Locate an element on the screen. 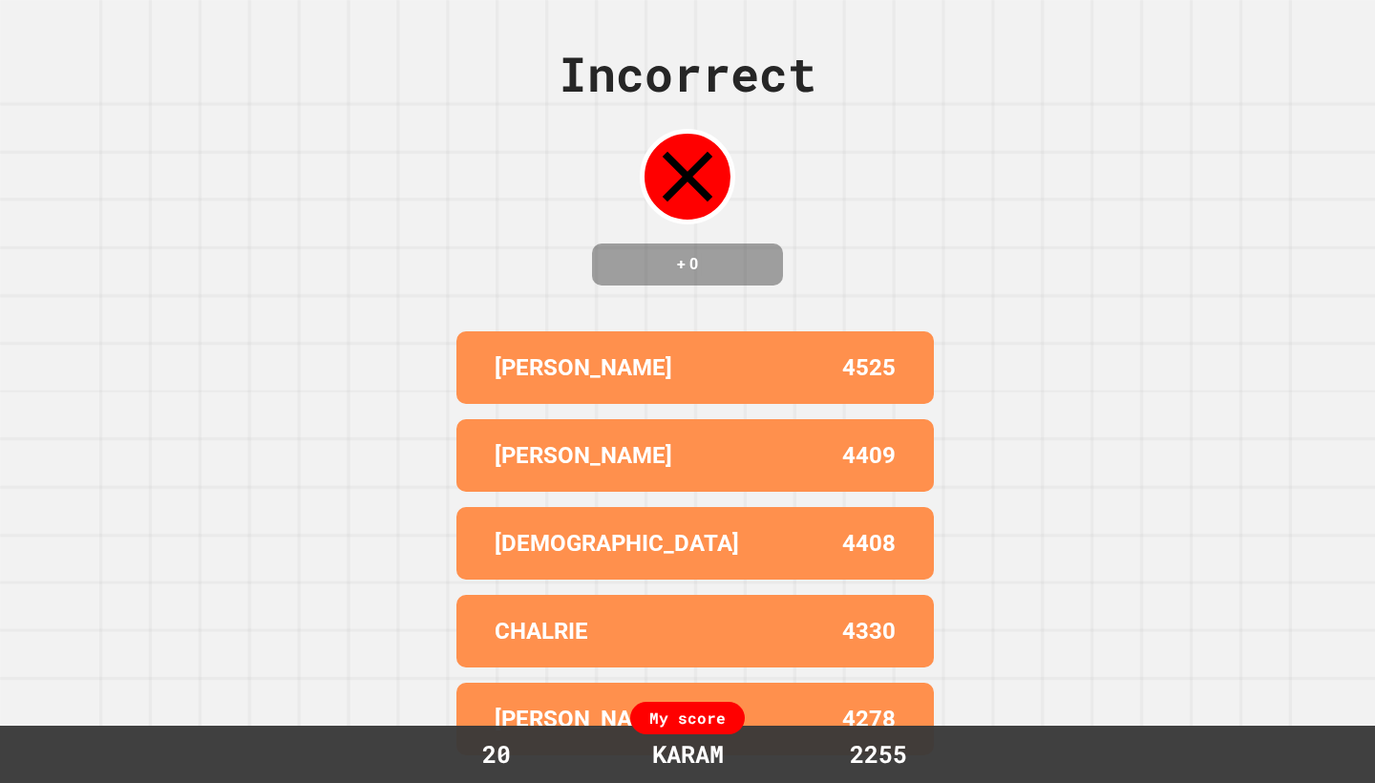  div: KARAM is located at coordinates (688, 754).